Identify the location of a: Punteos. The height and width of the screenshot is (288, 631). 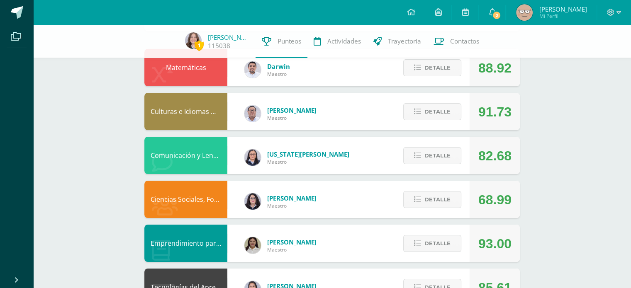
(281, 41).